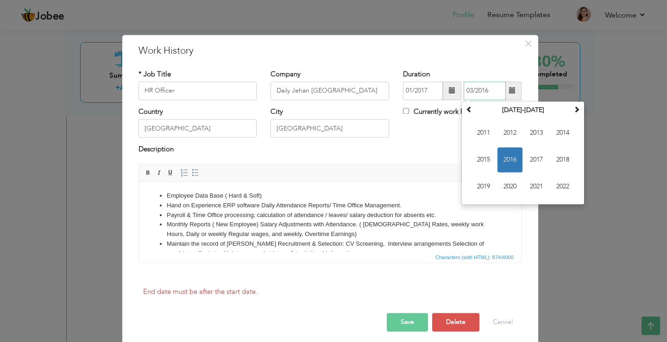  I want to click on span: 2020, so click(510, 187).